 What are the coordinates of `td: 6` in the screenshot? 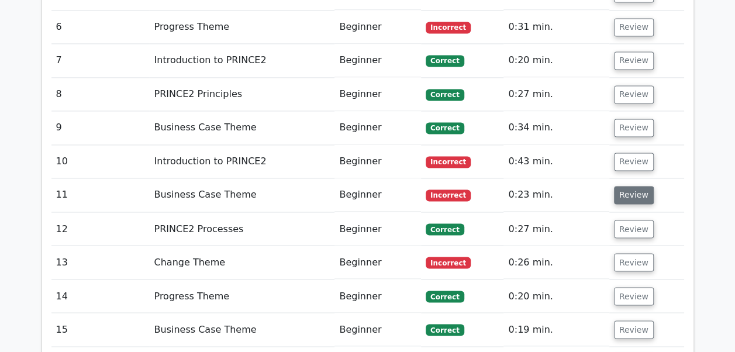 It's located at (101, 27).